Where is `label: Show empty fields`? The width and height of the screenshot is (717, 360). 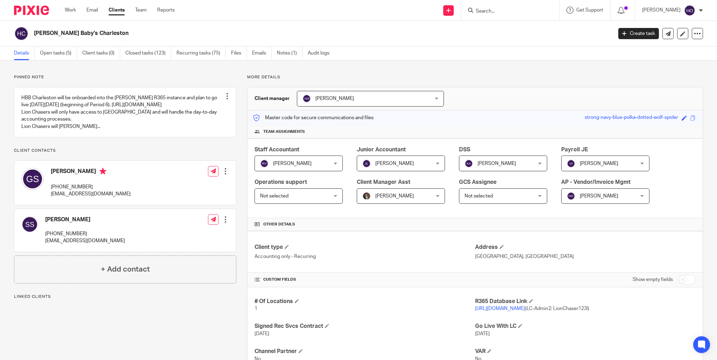
label: Show empty fields is located at coordinates (652, 280).